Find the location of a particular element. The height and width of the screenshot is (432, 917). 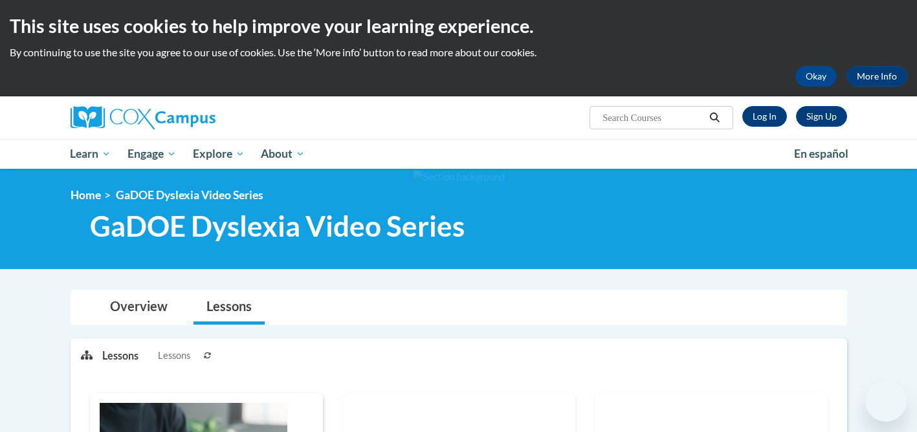

a: Explore is located at coordinates (219, 154).